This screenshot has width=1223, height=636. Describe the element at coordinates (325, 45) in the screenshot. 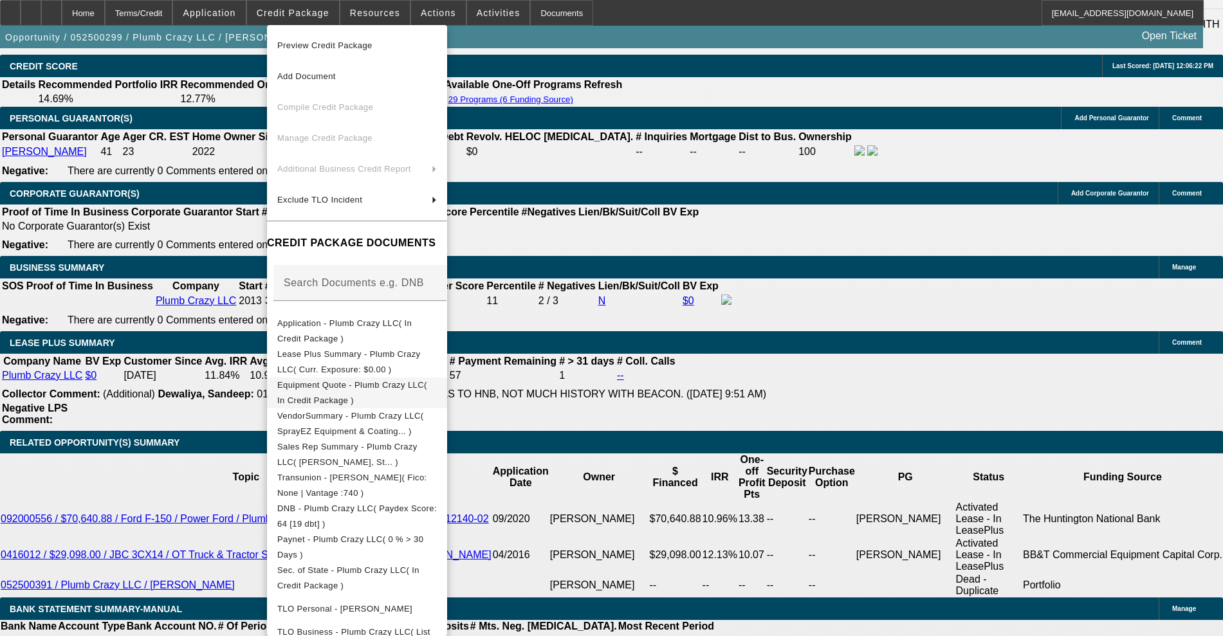

I see `span: Preview Credit Package` at that location.